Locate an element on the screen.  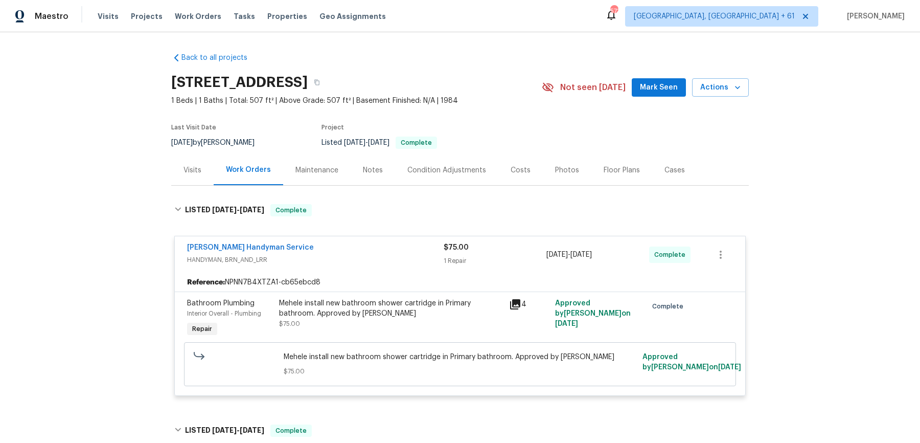
button: Mark Seen is located at coordinates (659, 87).